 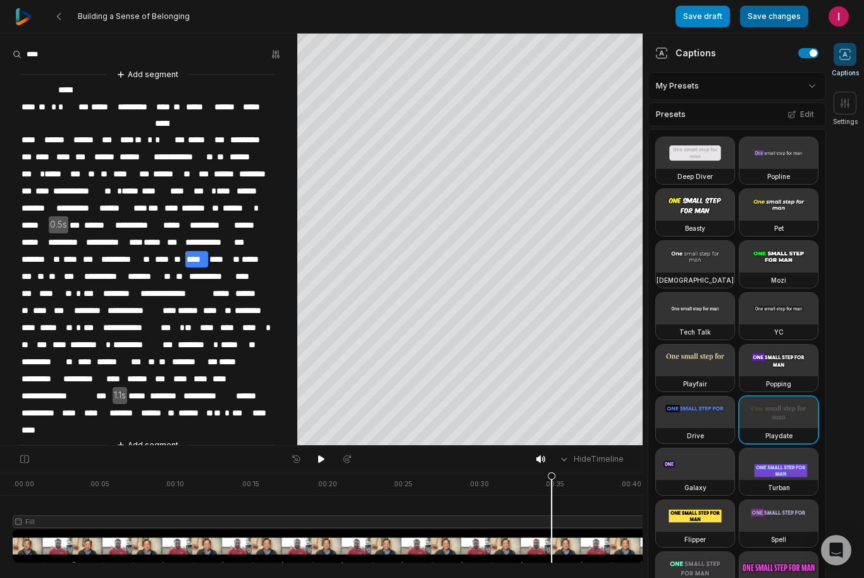 I want to click on h3: Playdate, so click(x=778, y=436).